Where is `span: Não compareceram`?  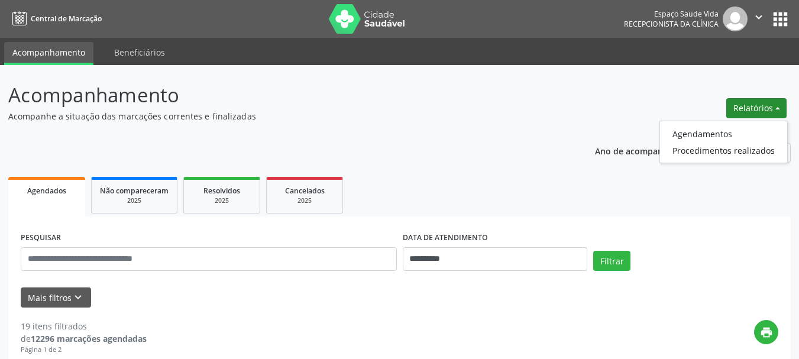 span: Não compareceram is located at coordinates (134, 190).